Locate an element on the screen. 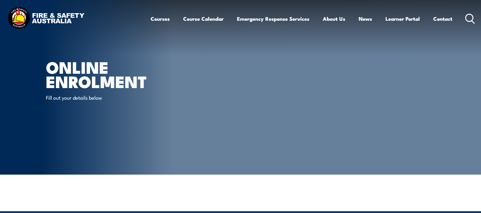  p: Fill out your details below is located at coordinates (101, 97).